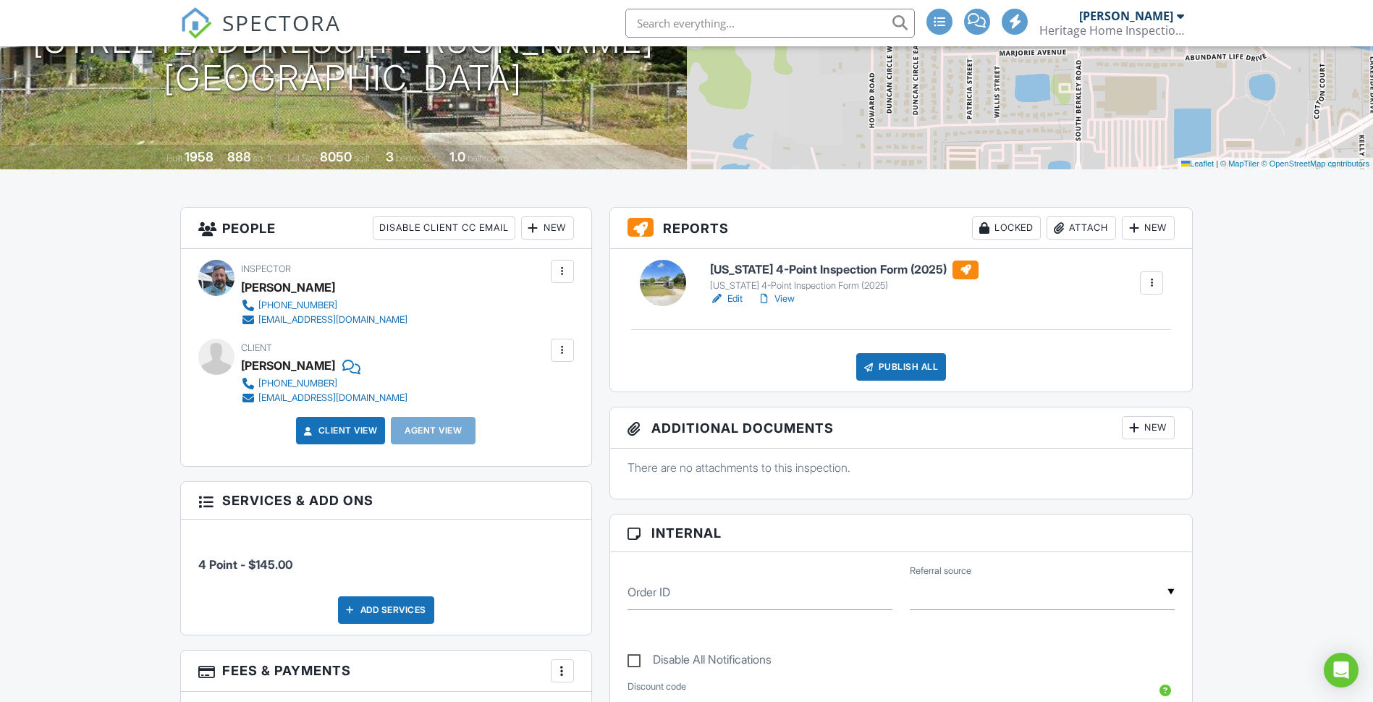  I want to click on a: SPECTORA, so click(261, 35).